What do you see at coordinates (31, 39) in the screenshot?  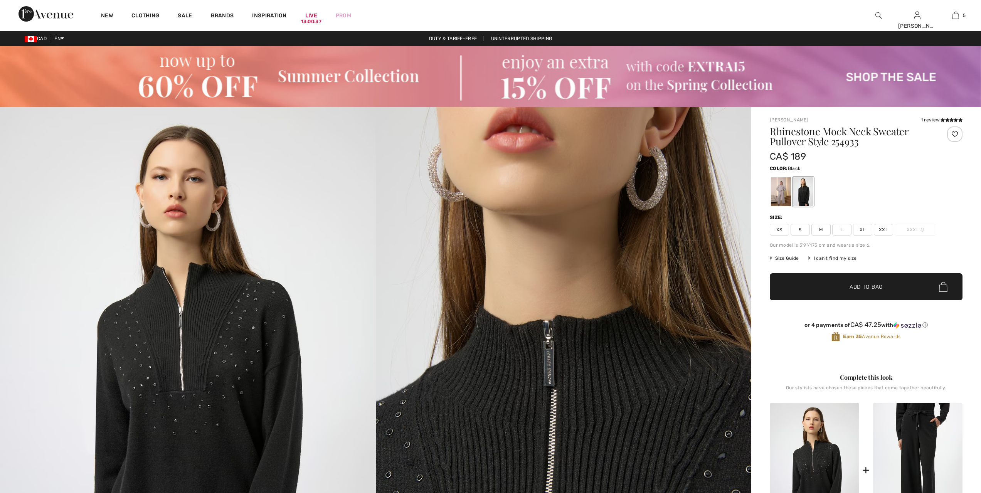 I see `img: Canadian Dollar` at bounding box center [31, 39].